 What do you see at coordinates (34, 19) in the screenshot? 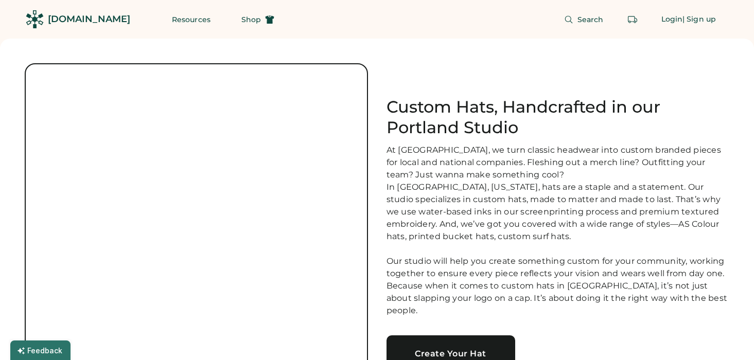
I see `img: Rendered Logo - Screens` at bounding box center [34, 19].